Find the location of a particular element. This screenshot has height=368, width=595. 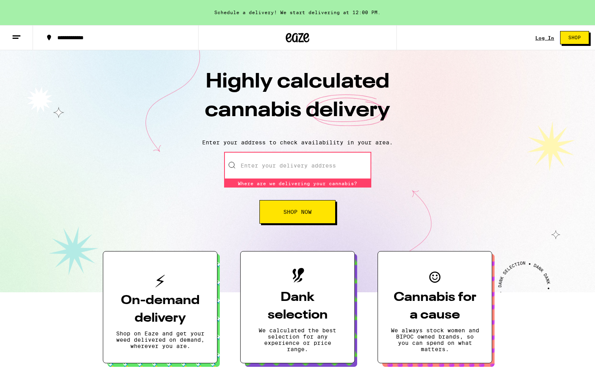

input: Enter your delivery address is located at coordinates (298, 166).